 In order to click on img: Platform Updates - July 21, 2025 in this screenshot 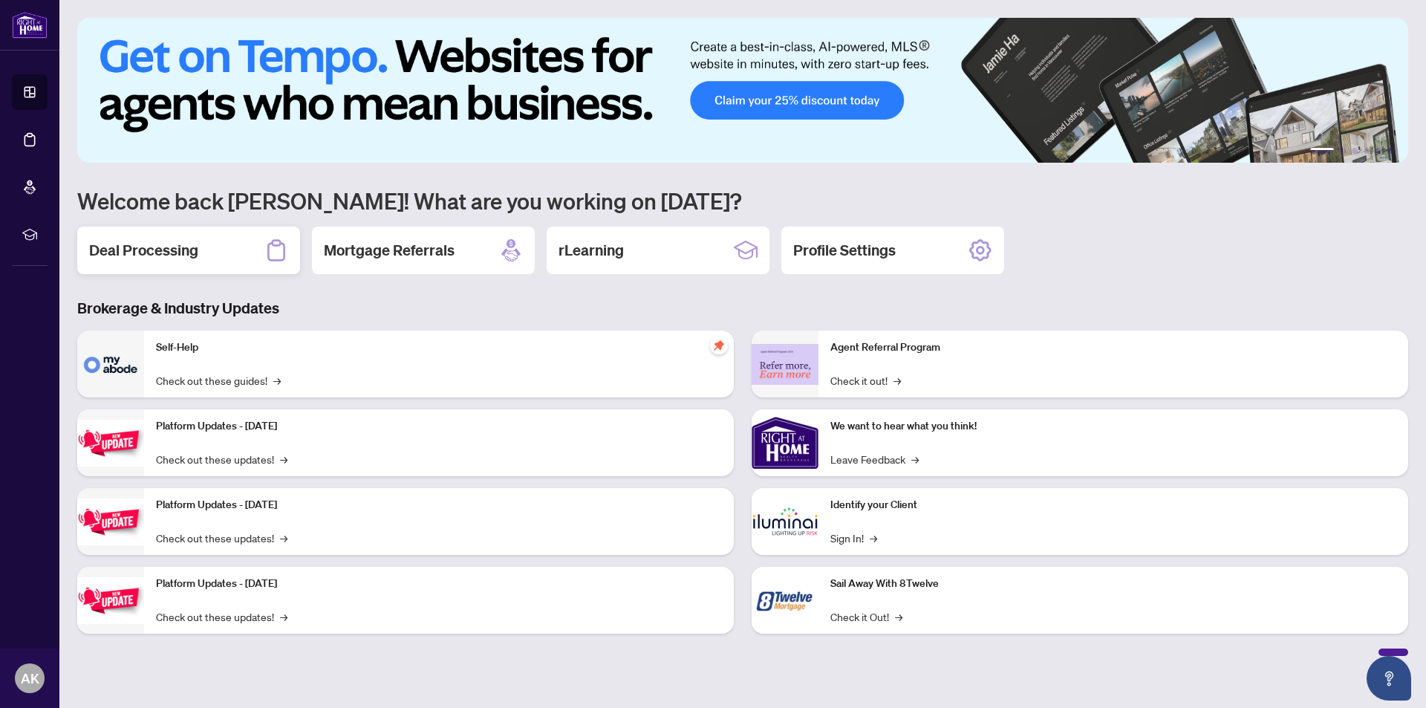, I will do `click(111, 443)`.